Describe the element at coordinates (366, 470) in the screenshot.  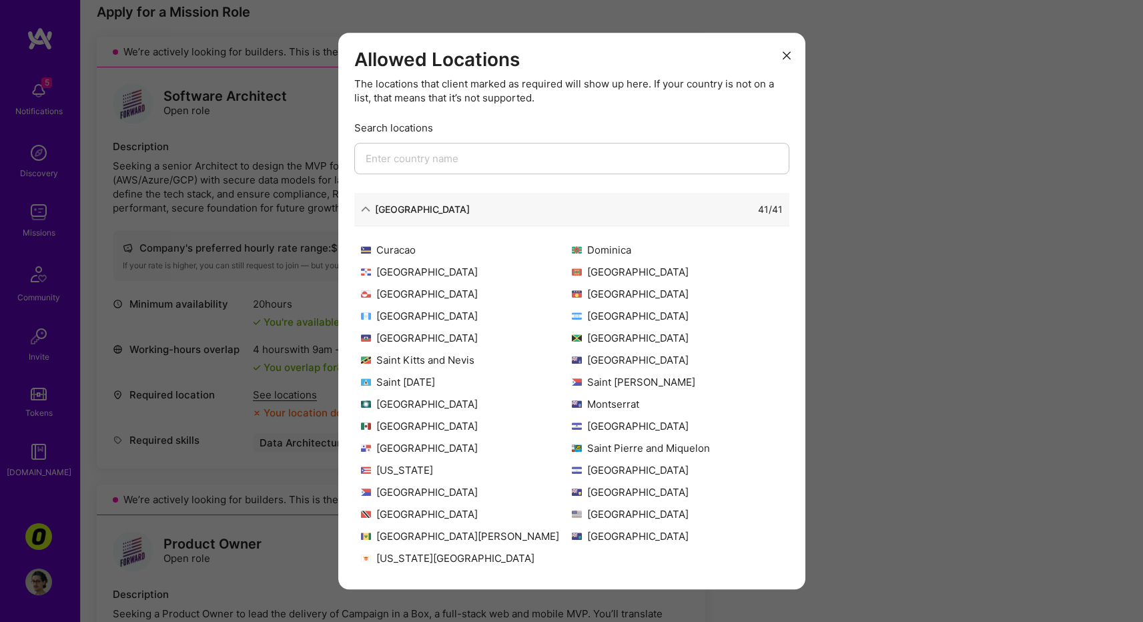
I see `img: Puerto Rico` at that location.